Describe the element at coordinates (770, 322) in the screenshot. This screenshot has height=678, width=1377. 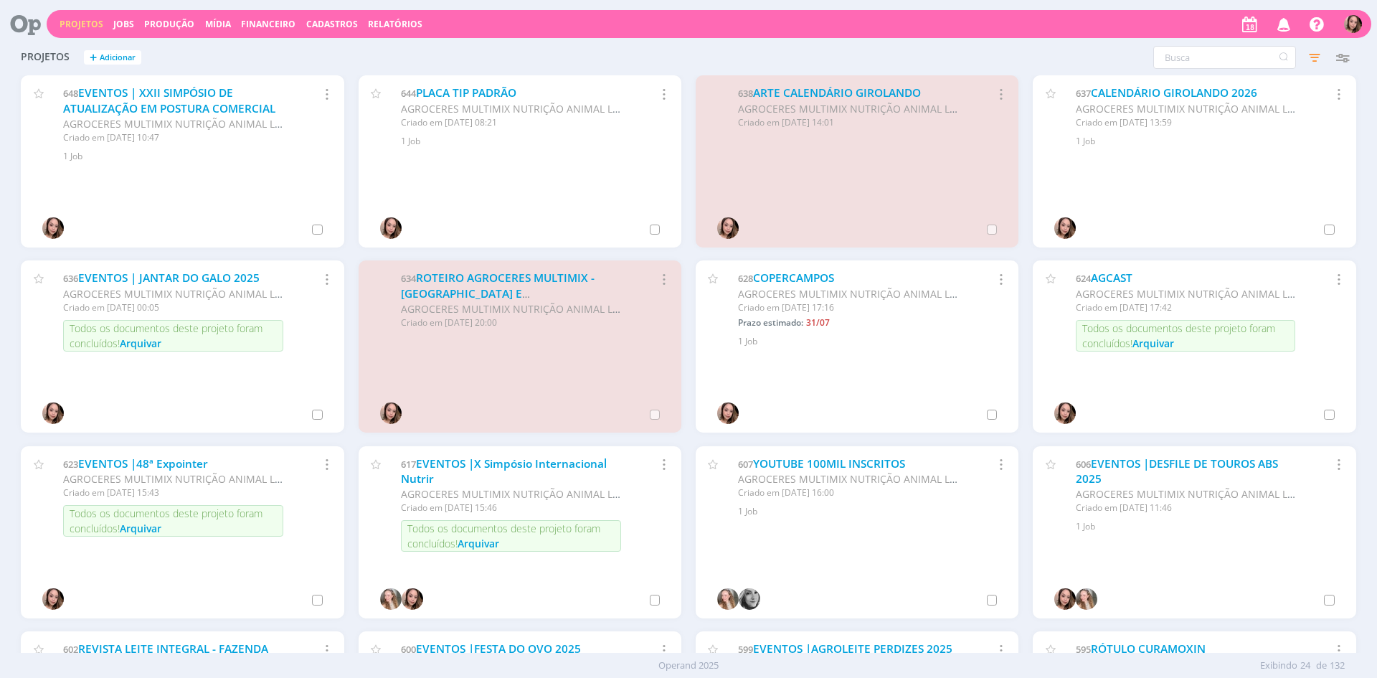
I see `span: Prazo estimado:` at that location.